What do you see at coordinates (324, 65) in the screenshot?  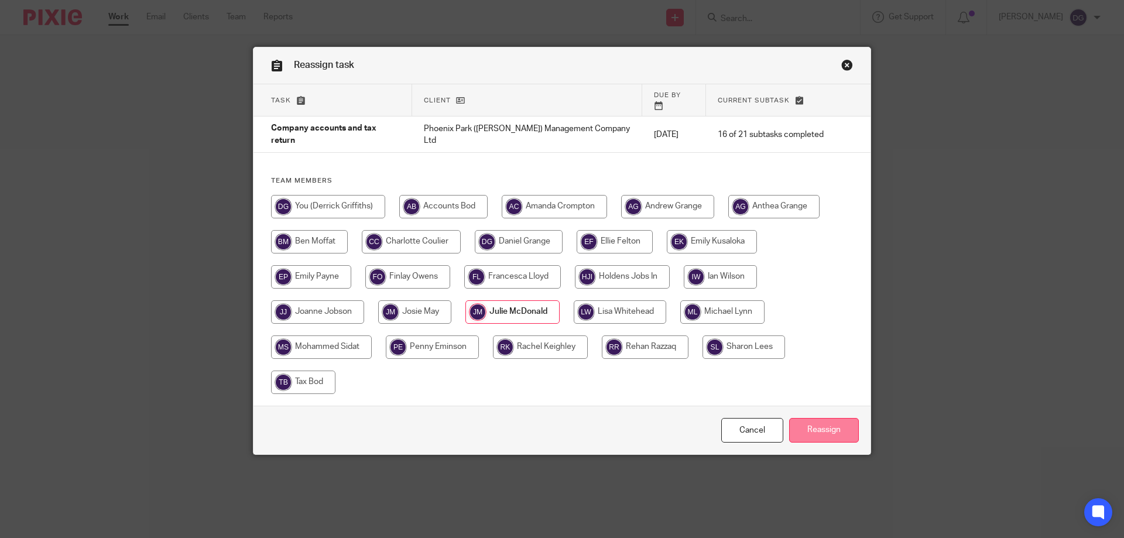 I see `span: Reassign task` at bounding box center [324, 65].